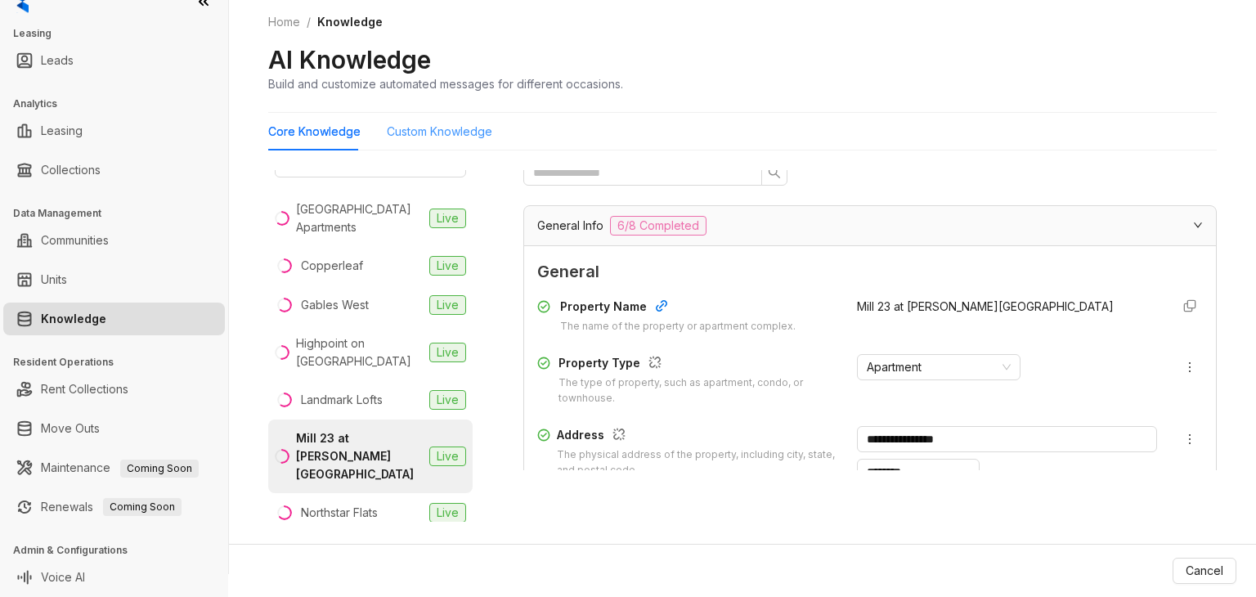  Describe the element at coordinates (54, 280) in the screenshot. I see `a: Units` at that location.